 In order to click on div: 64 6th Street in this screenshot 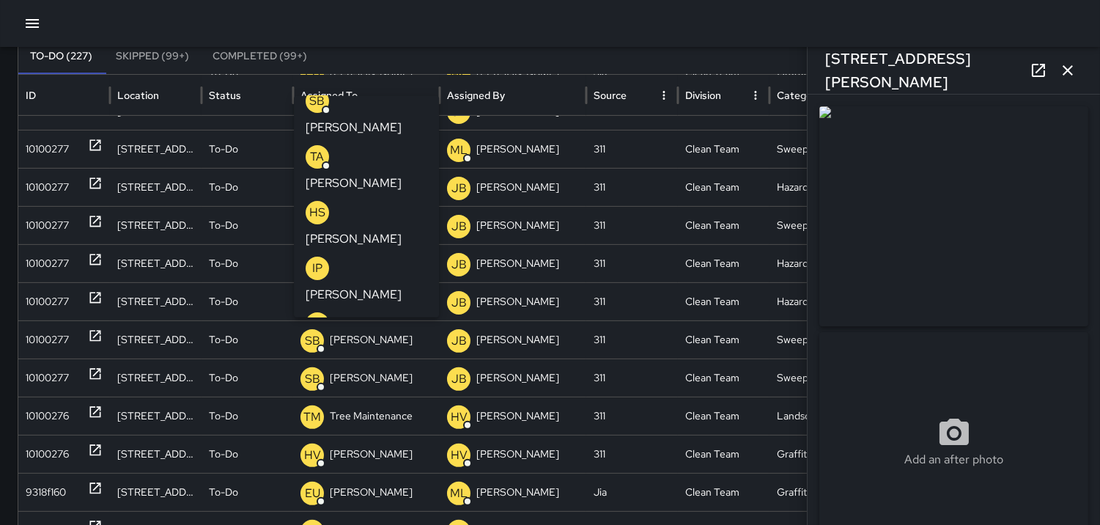, I will do `click(155, 301)`.